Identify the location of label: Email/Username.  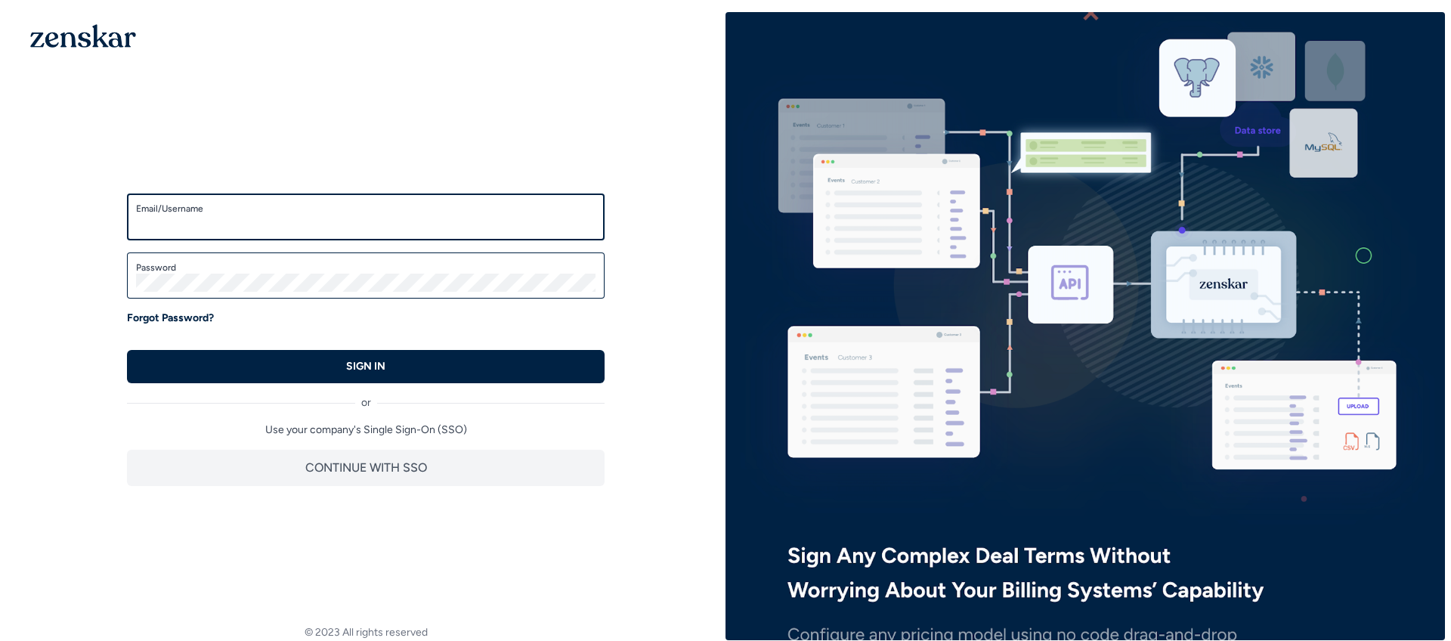
(366, 209).